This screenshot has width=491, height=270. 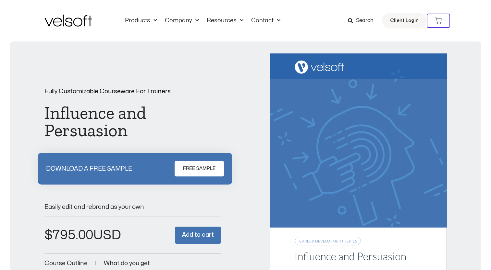 What do you see at coordinates (133, 122) in the screenshot?
I see `h1: Influence and Persuasion` at bounding box center [133, 122].